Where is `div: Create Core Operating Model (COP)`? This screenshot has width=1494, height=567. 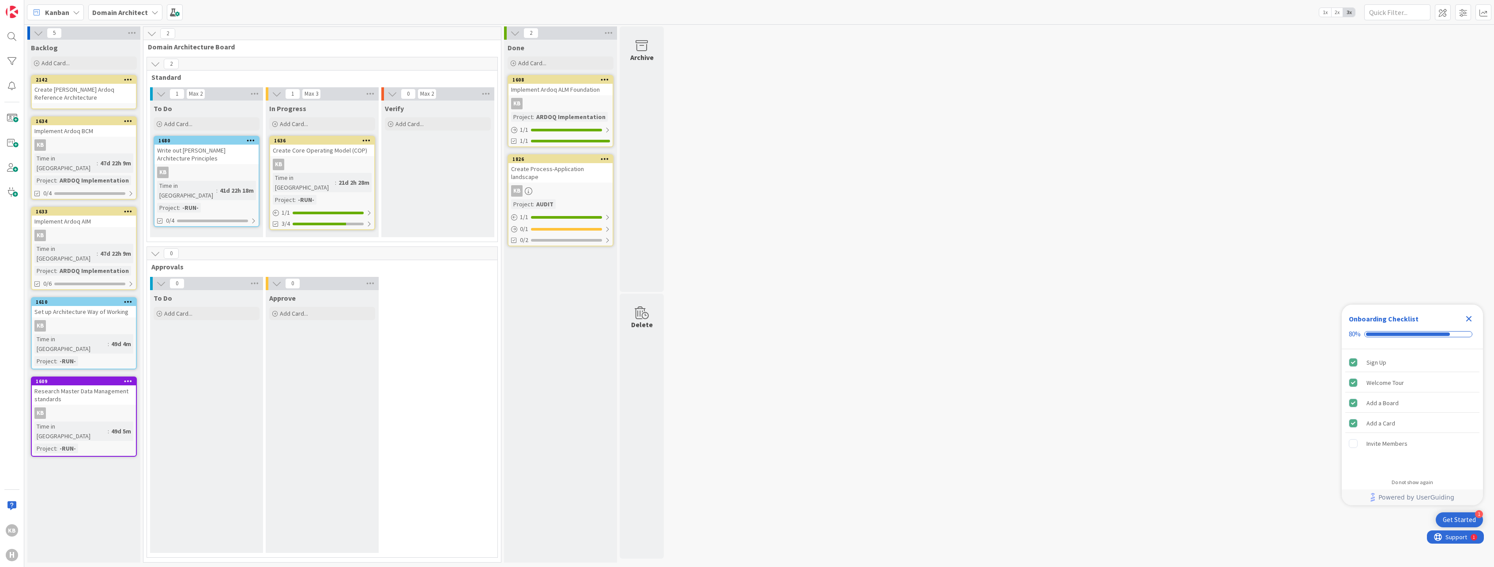
div: Create Core Operating Model (COP) is located at coordinates (322, 150).